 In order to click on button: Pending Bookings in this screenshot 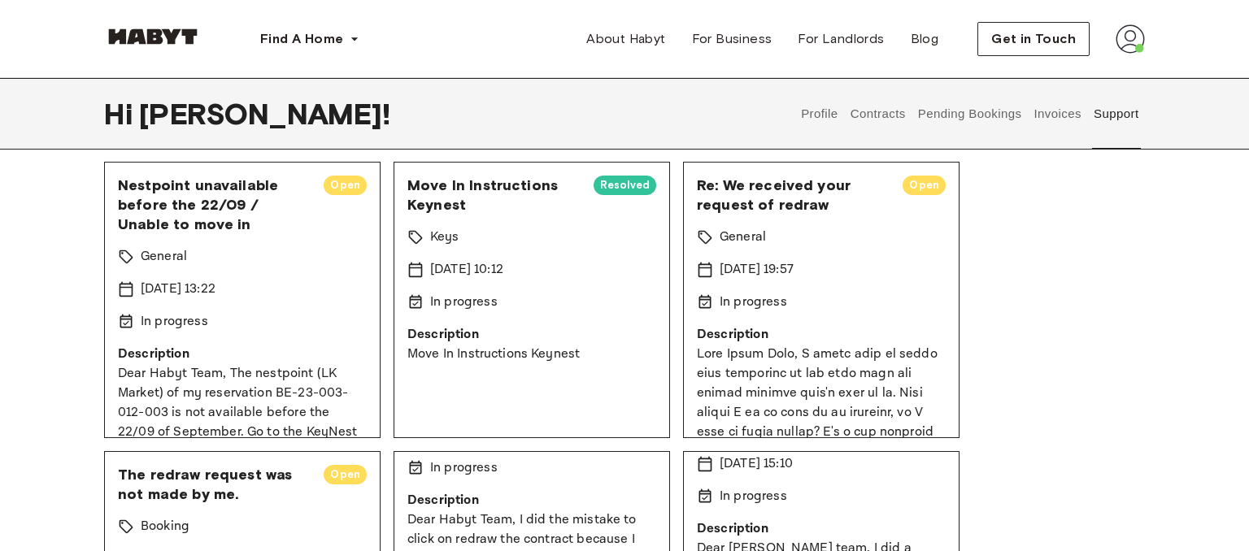, I will do `click(969, 114)`.